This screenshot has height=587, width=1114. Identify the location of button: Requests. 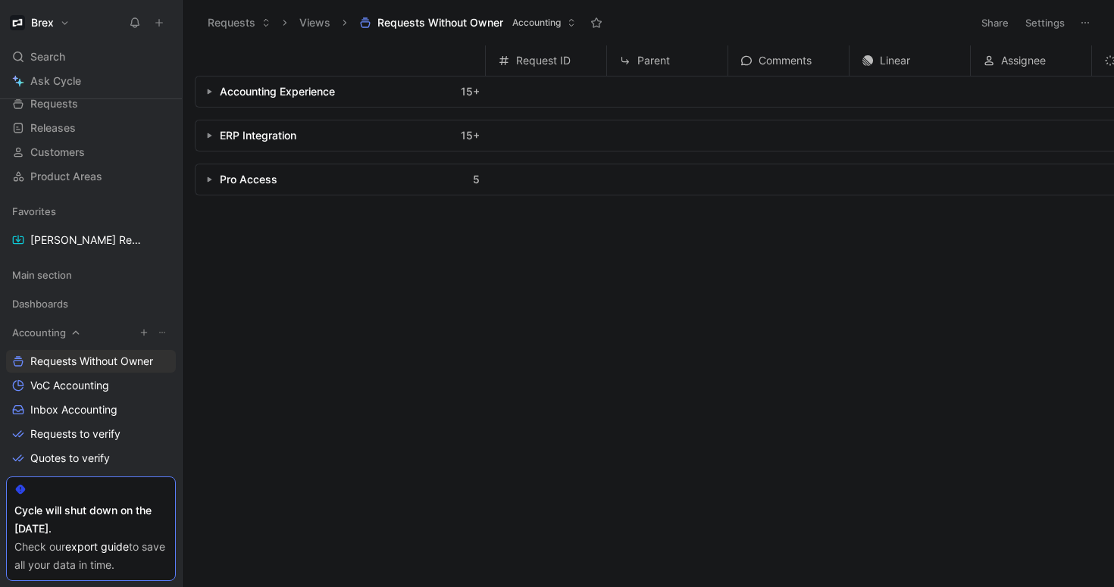
(239, 23).